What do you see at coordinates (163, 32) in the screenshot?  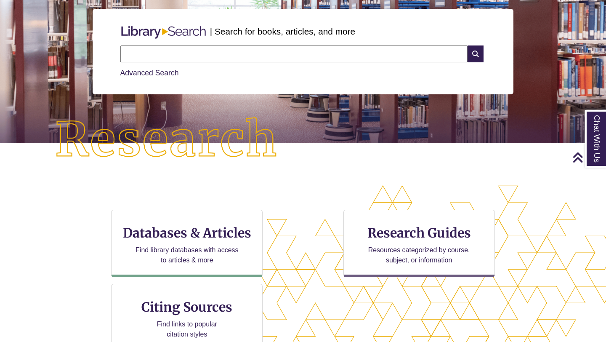 I see `img: Libary Search` at bounding box center [163, 32].